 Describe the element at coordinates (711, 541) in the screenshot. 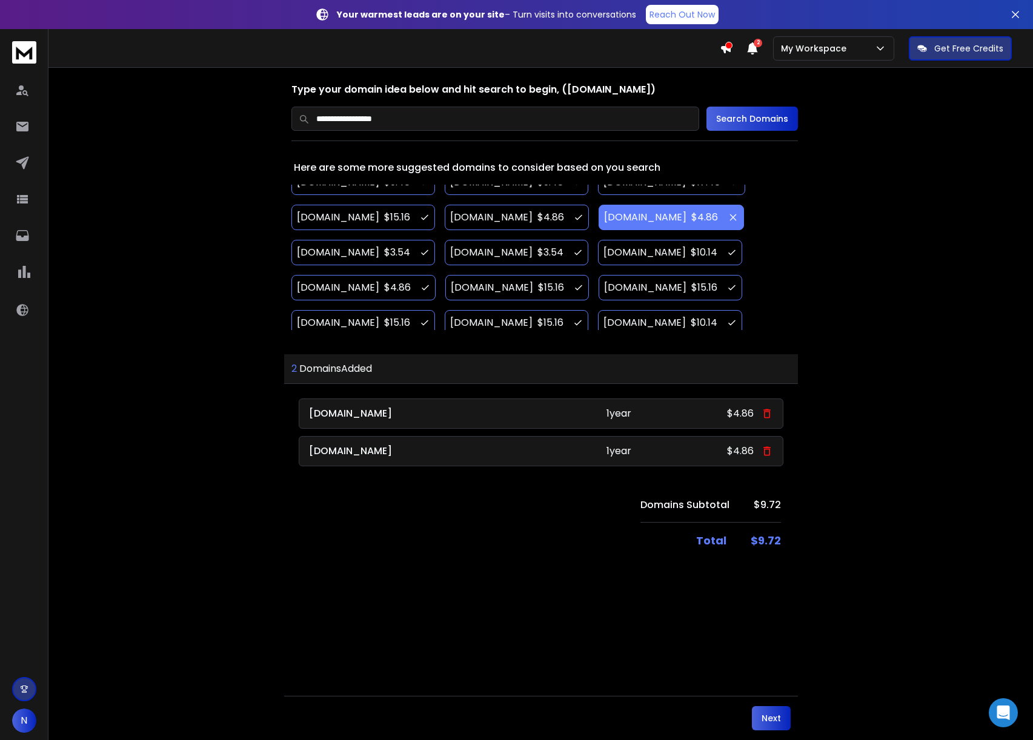

I see `h4: Total` at that location.